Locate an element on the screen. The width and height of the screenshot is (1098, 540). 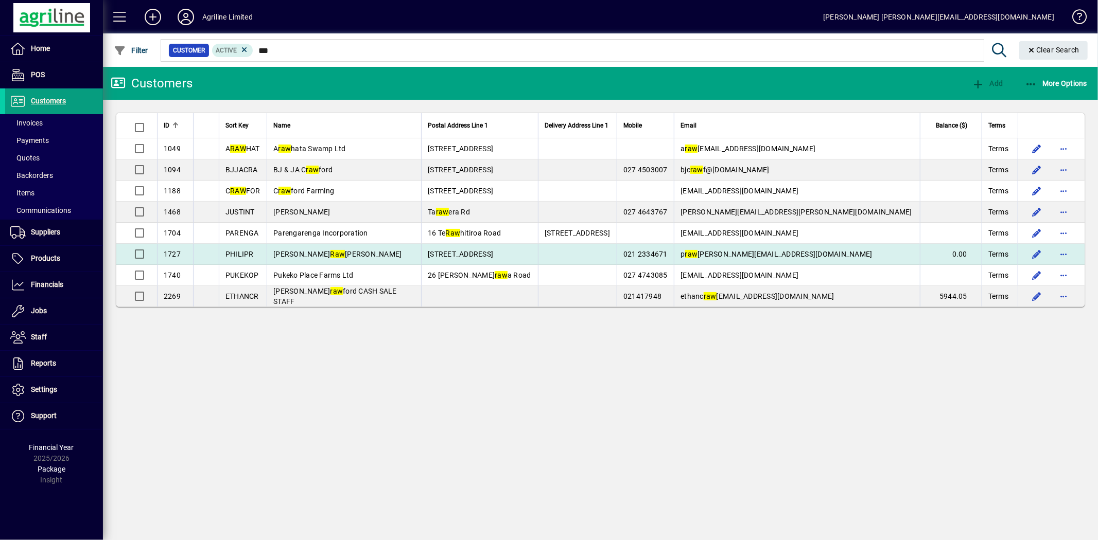
span: Pukeko Place Farms Ltd is located at coordinates (313, 275).